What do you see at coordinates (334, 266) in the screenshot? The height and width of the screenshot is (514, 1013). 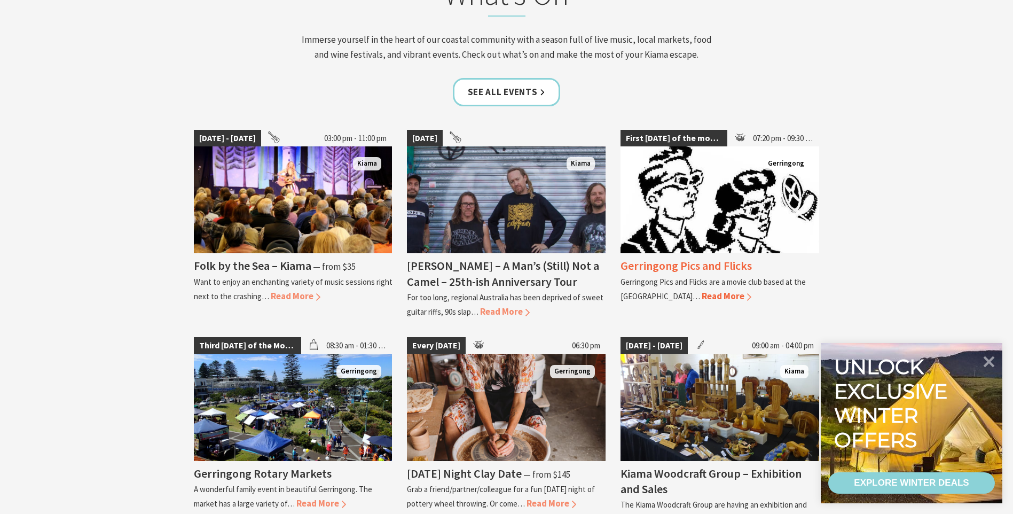 I see `span: ⁠— from $35` at bounding box center [334, 266].